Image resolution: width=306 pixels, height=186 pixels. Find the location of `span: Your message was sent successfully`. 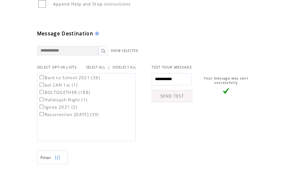

span: Your message was sent successfully is located at coordinates (226, 80).